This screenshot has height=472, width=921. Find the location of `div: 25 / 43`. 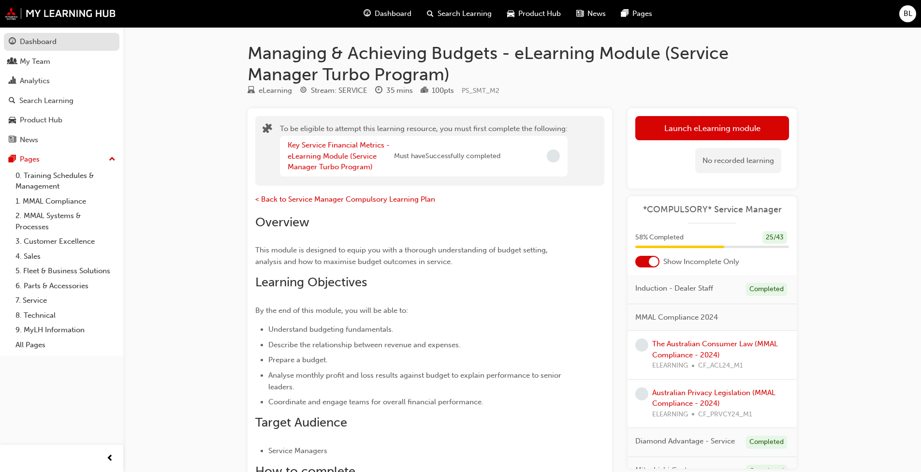

div: 25 / 43 is located at coordinates (774, 237).